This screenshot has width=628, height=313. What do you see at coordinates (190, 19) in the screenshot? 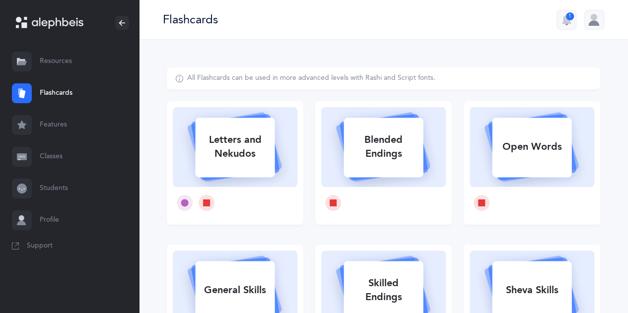
I see `div: Flashcards` at bounding box center [190, 19].